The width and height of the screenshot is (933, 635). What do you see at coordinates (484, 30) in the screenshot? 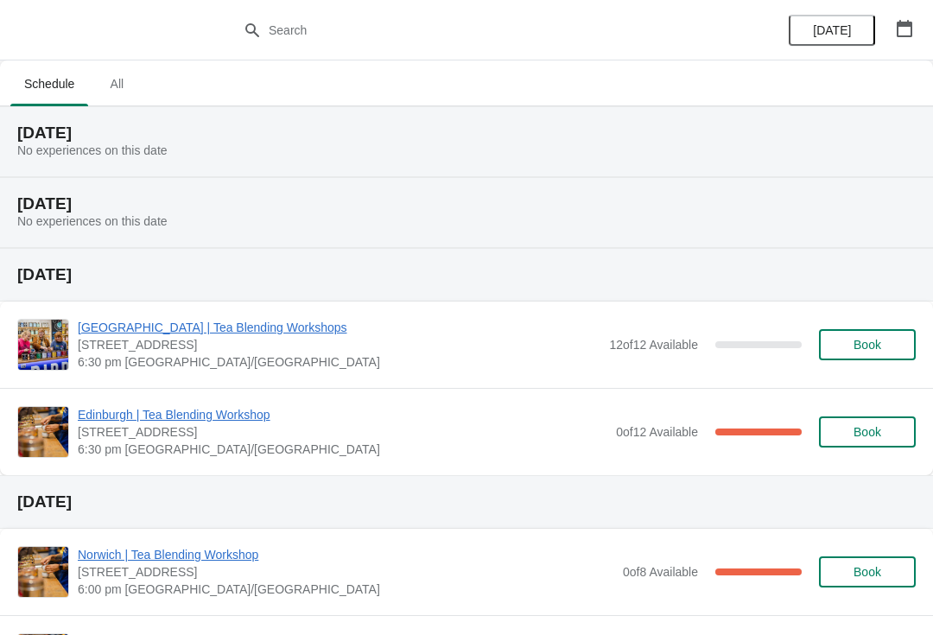
I see `input: Search` at bounding box center [484, 30].